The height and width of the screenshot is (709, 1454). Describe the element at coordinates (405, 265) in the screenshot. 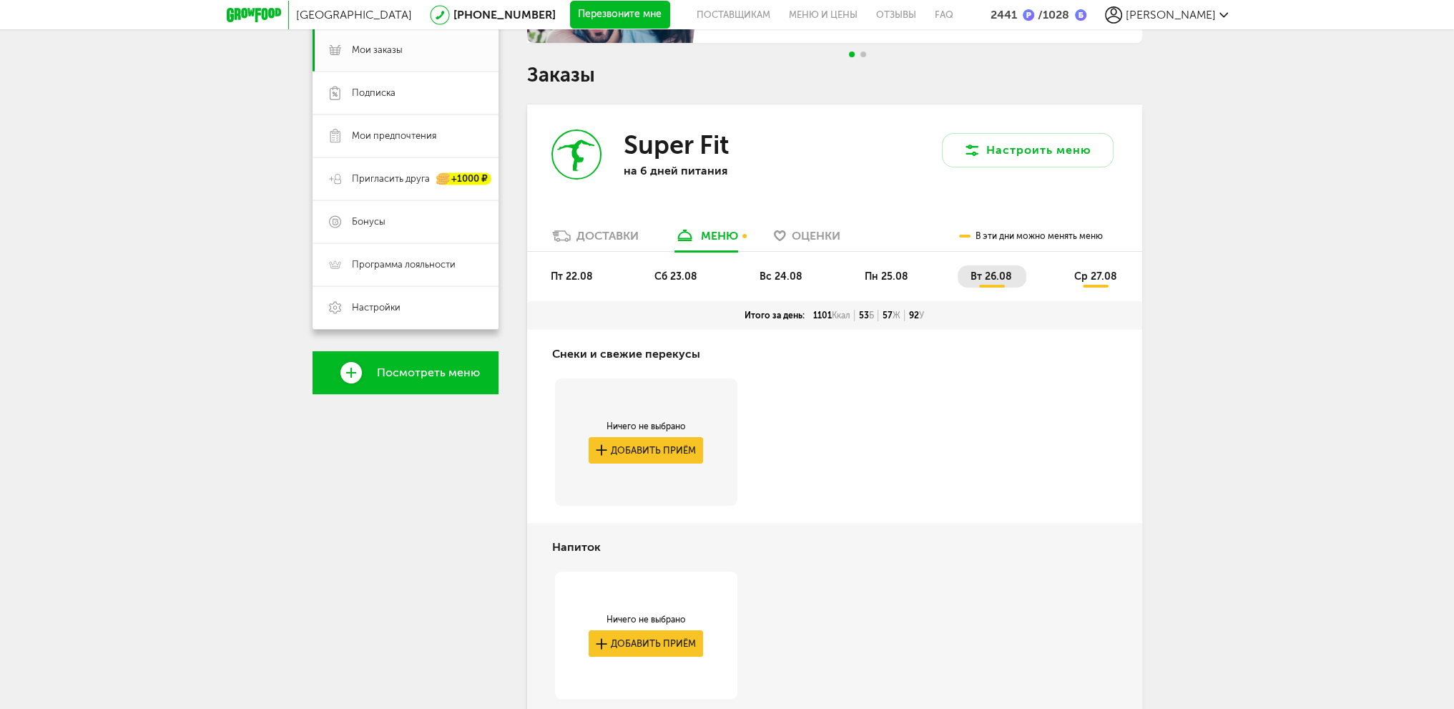

I see `a: Программа лояльности` at that location.